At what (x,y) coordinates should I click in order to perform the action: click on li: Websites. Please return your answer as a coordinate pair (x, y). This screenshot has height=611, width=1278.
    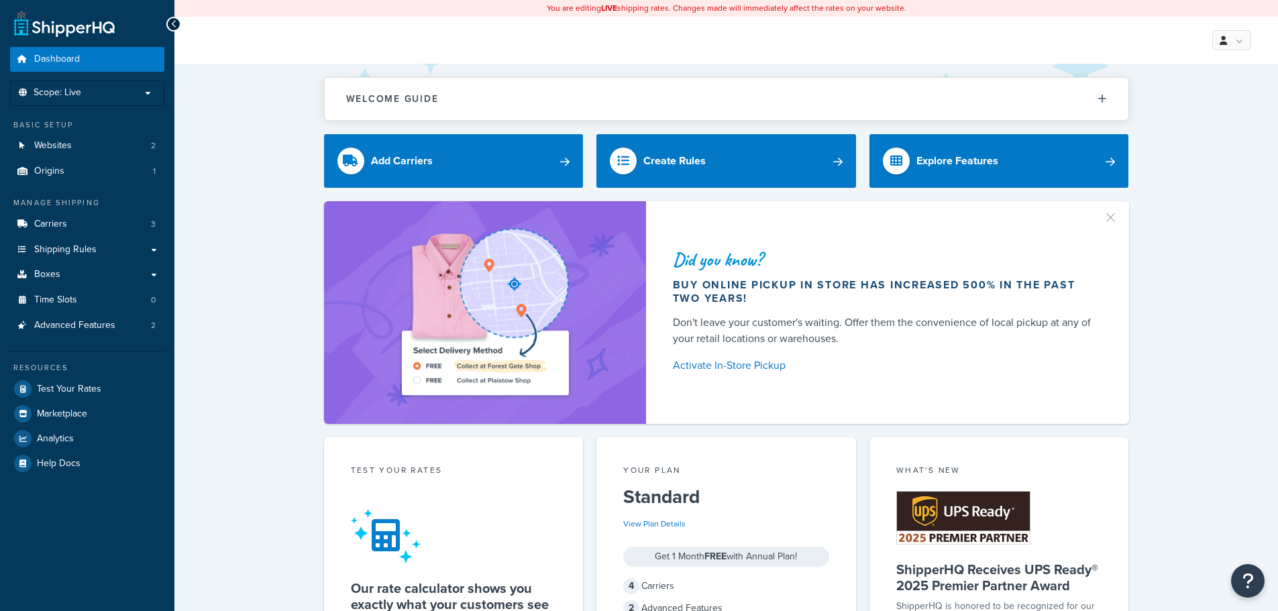
    Looking at the image, I should click on (87, 146).